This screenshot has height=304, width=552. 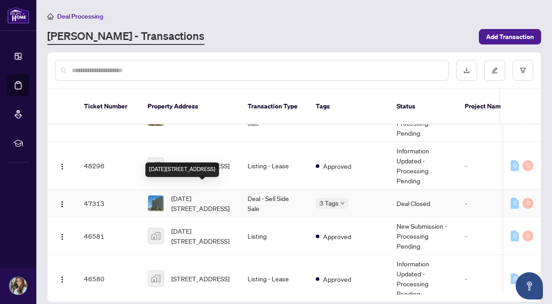 I want to click on button: Add Transaction, so click(x=509, y=37).